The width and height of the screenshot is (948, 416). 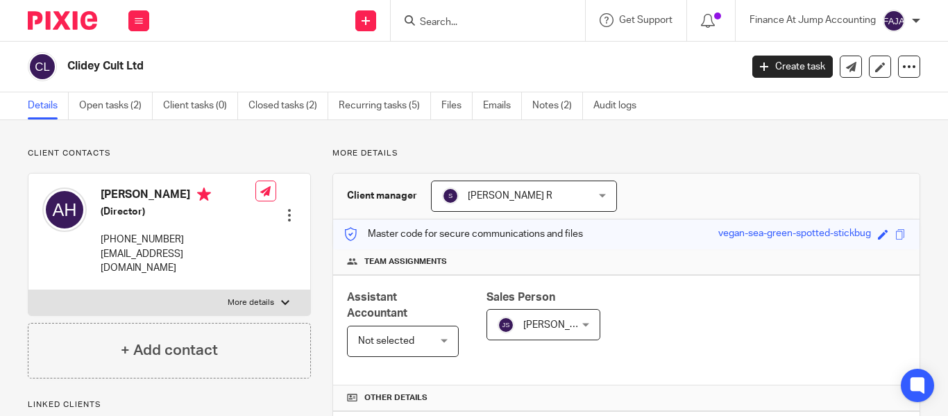 I want to click on h3: Client manager, so click(x=382, y=196).